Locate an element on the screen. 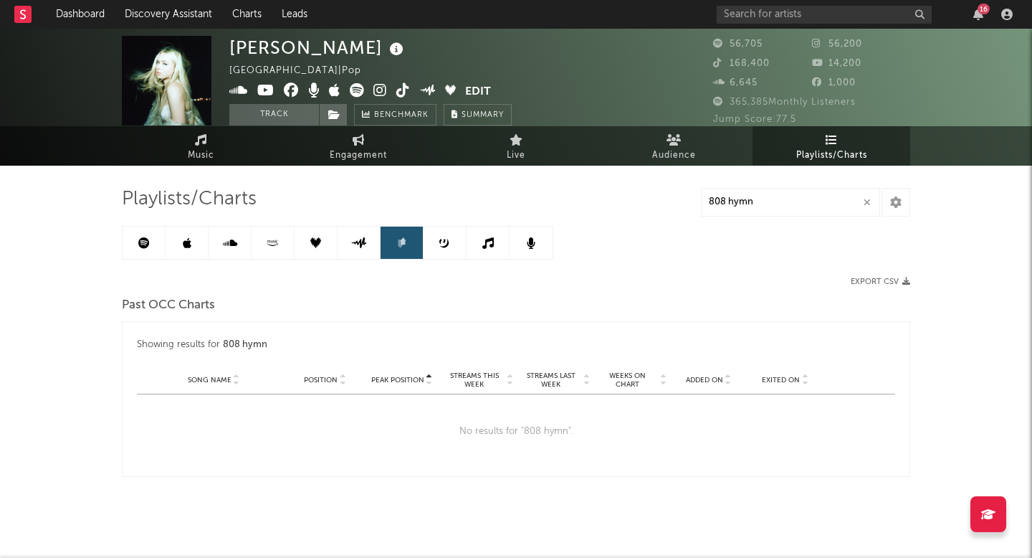 The height and width of the screenshot is (558, 1032). span: Song Name is located at coordinates (209, 380).